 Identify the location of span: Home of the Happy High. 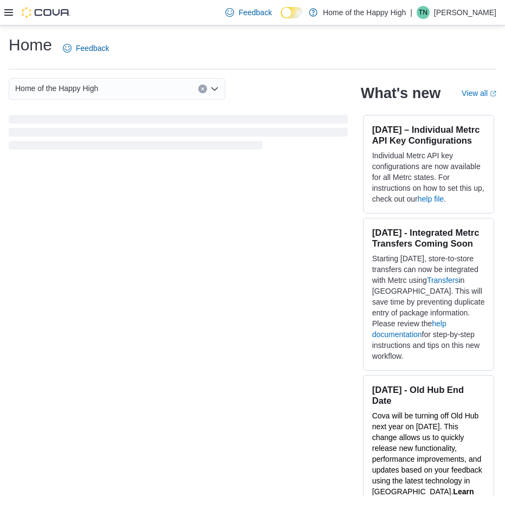
(56, 88).